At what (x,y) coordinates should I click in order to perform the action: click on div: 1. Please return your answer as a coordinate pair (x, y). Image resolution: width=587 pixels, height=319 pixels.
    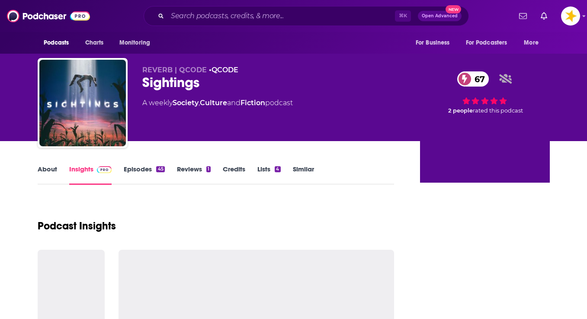
    Looking at the image, I should click on (209, 169).